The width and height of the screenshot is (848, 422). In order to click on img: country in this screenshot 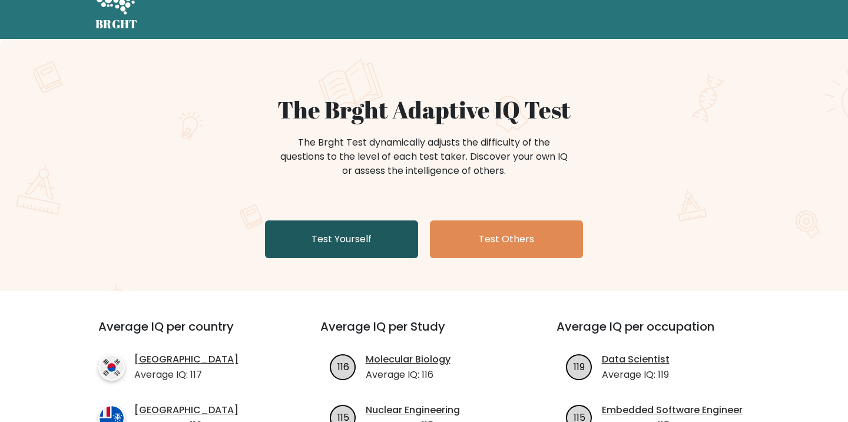, I will do `click(111, 367)`.